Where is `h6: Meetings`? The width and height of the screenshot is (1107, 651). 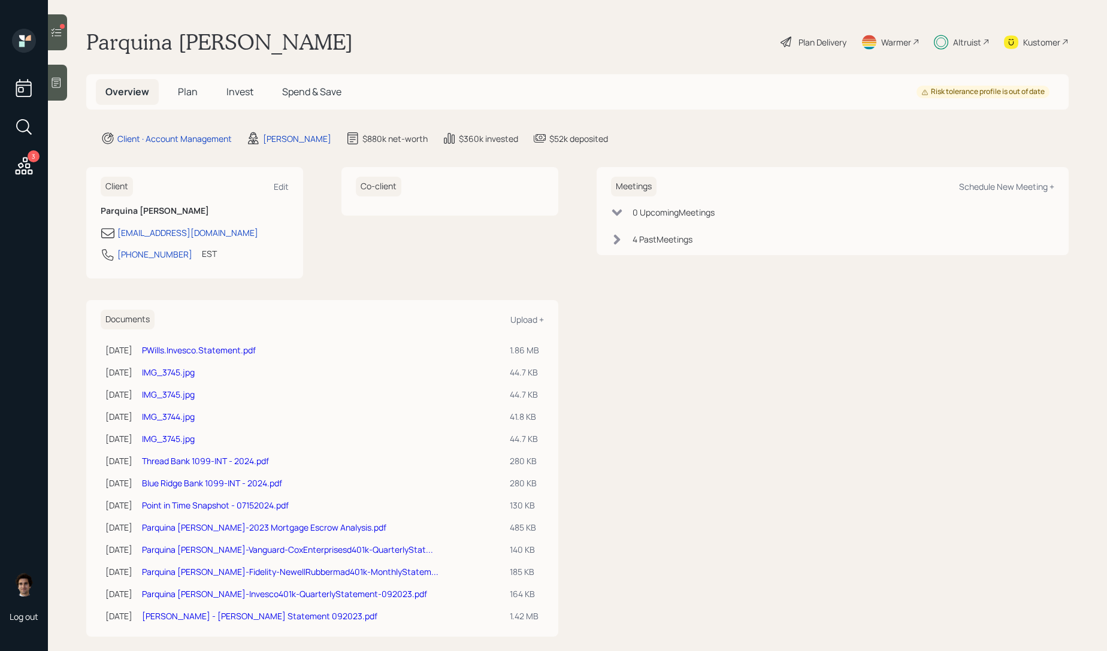
h6: Meetings is located at coordinates (634, 186).